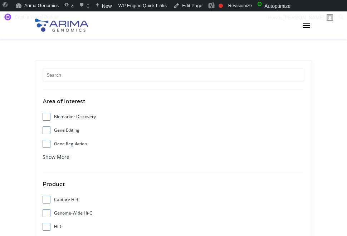 This screenshot has height=236, width=347. I want to click on label: Biomarker Discovery, so click(173, 117).